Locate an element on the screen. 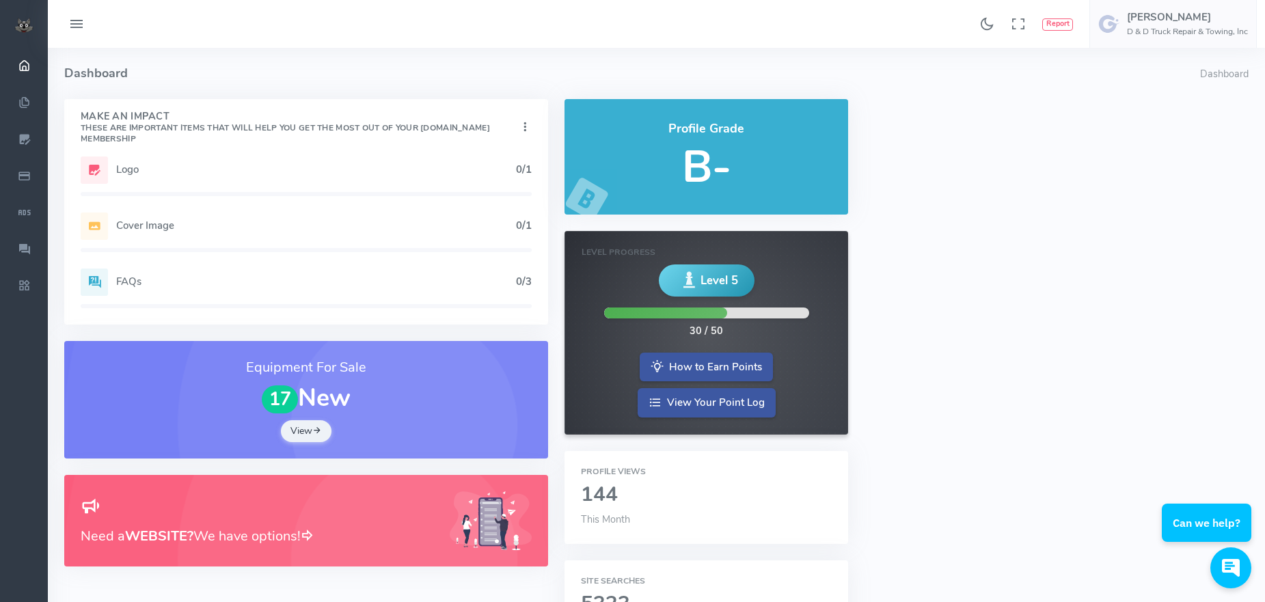  h6: Profile Views is located at coordinates (706, 471).